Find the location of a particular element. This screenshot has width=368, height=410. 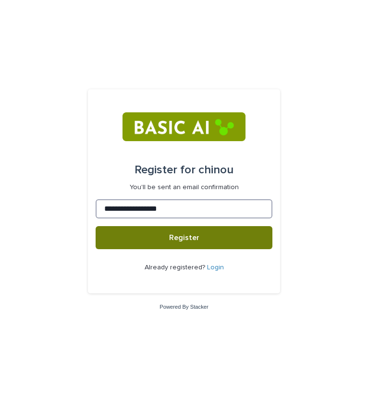

a: Powered By Stacker is located at coordinates (183, 307).